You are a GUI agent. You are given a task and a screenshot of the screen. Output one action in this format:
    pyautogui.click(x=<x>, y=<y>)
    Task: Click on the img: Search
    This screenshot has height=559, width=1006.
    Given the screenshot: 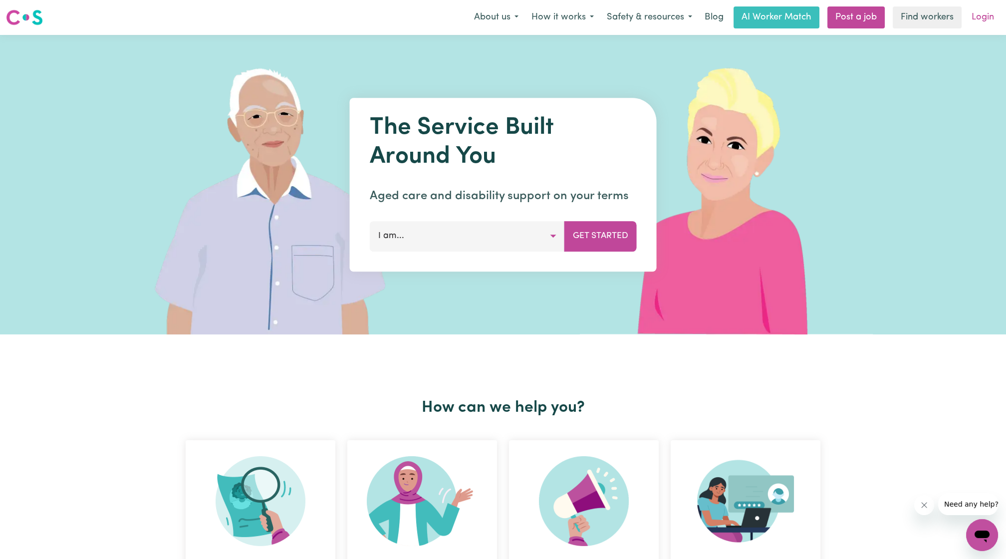 What is the action you would take?
    pyautogui.click(x=261, y=501)
    